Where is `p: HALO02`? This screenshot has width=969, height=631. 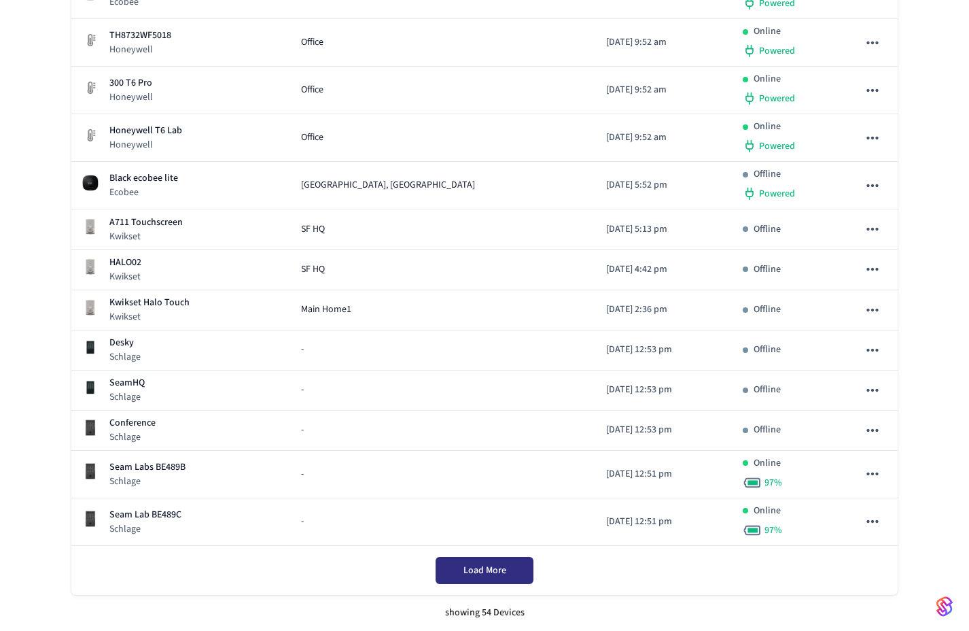 p: HALO02 is located at coordinates (125, 262).